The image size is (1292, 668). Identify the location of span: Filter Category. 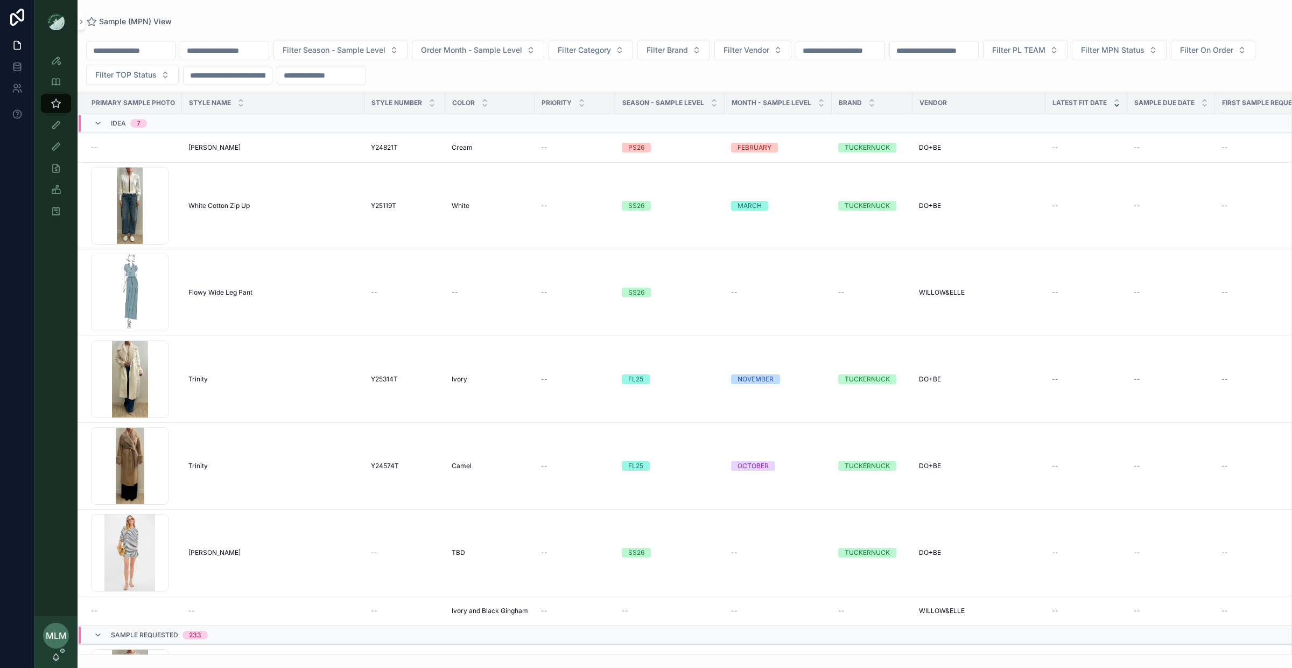
(584, 50).